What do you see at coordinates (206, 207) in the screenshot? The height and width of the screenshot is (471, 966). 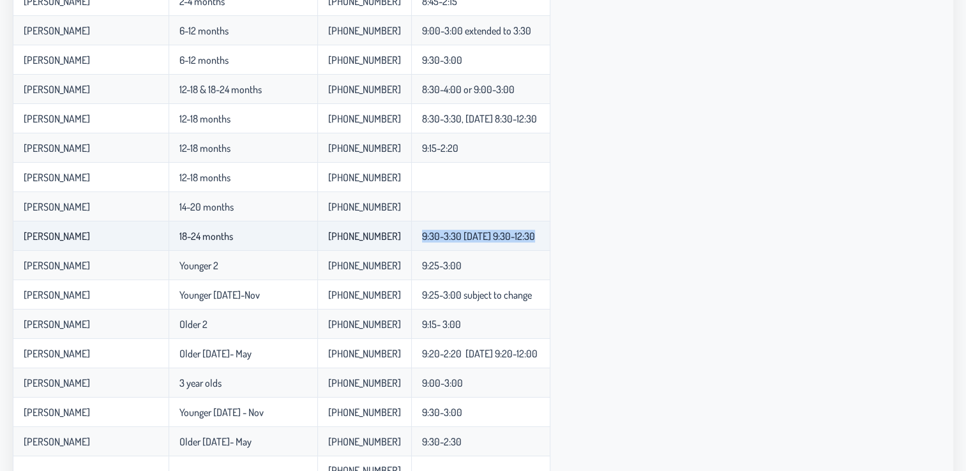 I see `p-celleditor: 14-20 months` at bounding box center [206, 207].